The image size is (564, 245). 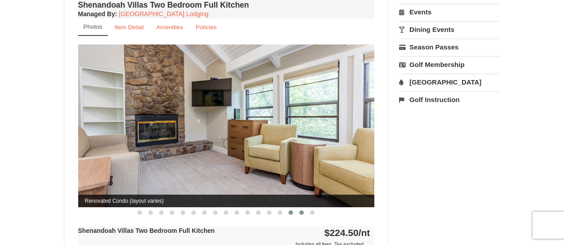 What do you see at coordinates (93, 27) in the screenshot?
I see `a: Photos` at bounding box center [93, 27].